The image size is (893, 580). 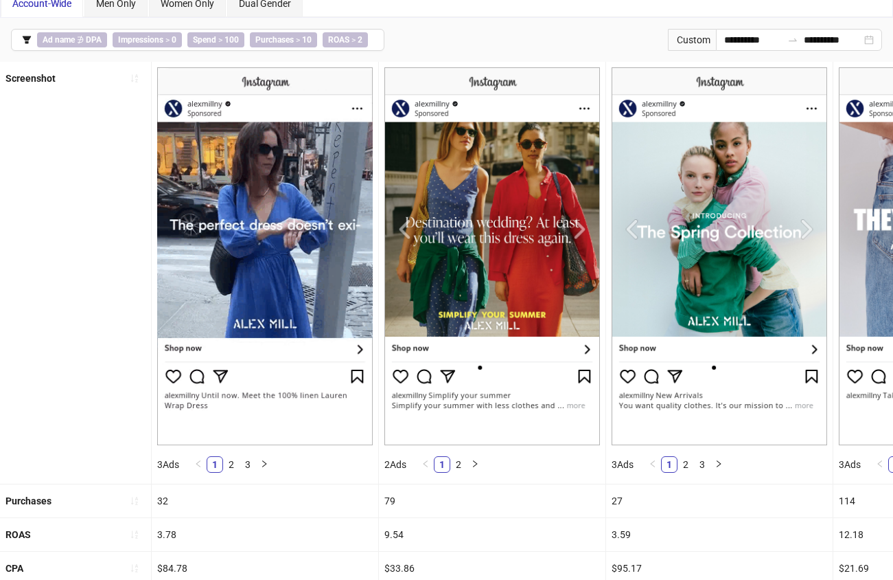 What do you see at coordinates (30, 78) in the screenshot?
I see `b: Screenshot` at bounding box center [30, 78].